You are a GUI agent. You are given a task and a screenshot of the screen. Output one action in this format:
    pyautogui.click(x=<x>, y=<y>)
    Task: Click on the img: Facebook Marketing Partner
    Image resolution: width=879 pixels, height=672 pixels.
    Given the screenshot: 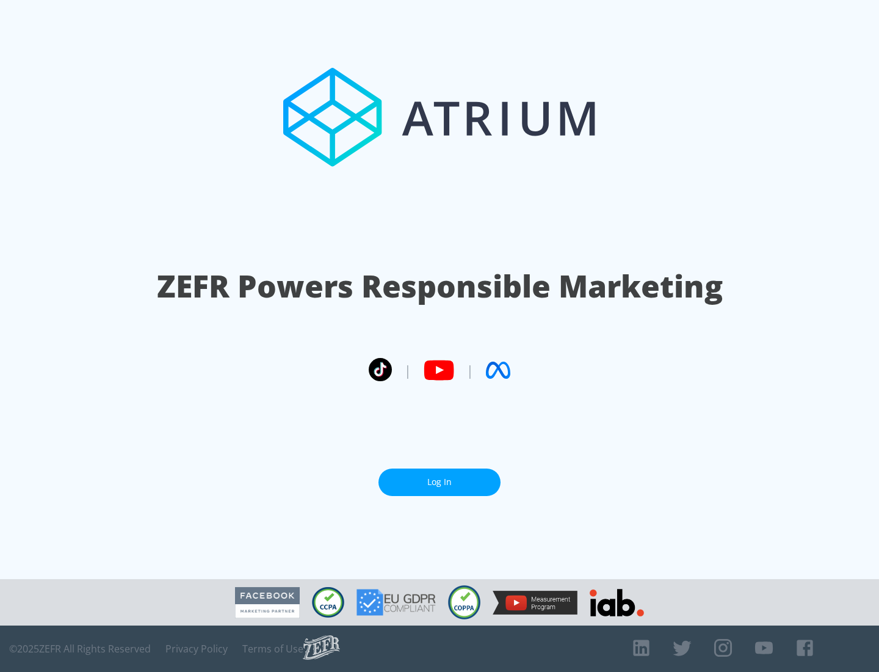 What is the action you would take?
    pyautogui.click(x=267, y=602)
    